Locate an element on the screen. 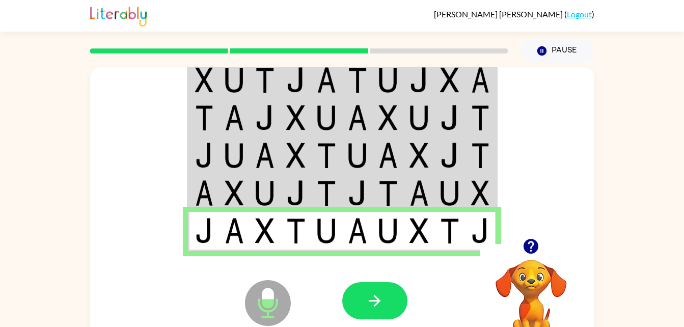 The image size is (684, 327). a: Logout is located at coordinates (579, 14).